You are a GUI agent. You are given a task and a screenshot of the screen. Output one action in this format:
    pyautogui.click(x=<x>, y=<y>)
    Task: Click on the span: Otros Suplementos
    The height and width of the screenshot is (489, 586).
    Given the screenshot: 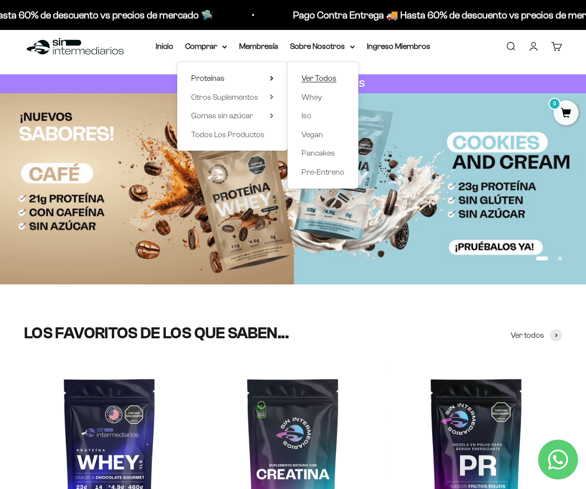 What is the action you would take?
    pyautogui.click(x=225, y=97)
    